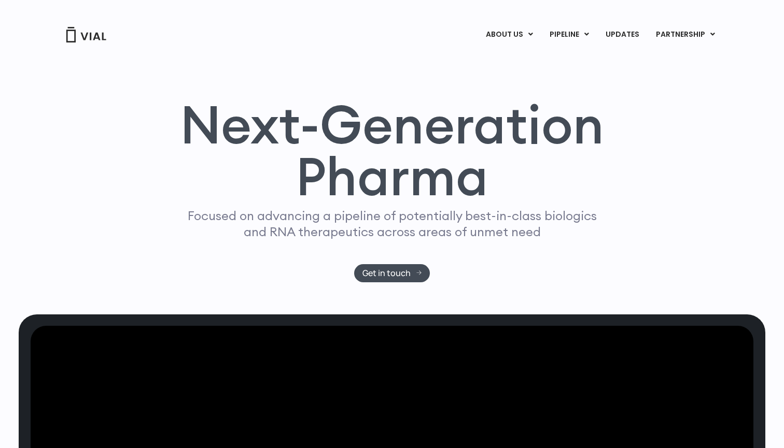 This screenshot has width=784, height=448. What do you see at coordinates (509, 35) in the screenshot?
I see `a: ABOUT USMenu Toggle` at bounding box center [509, 35].